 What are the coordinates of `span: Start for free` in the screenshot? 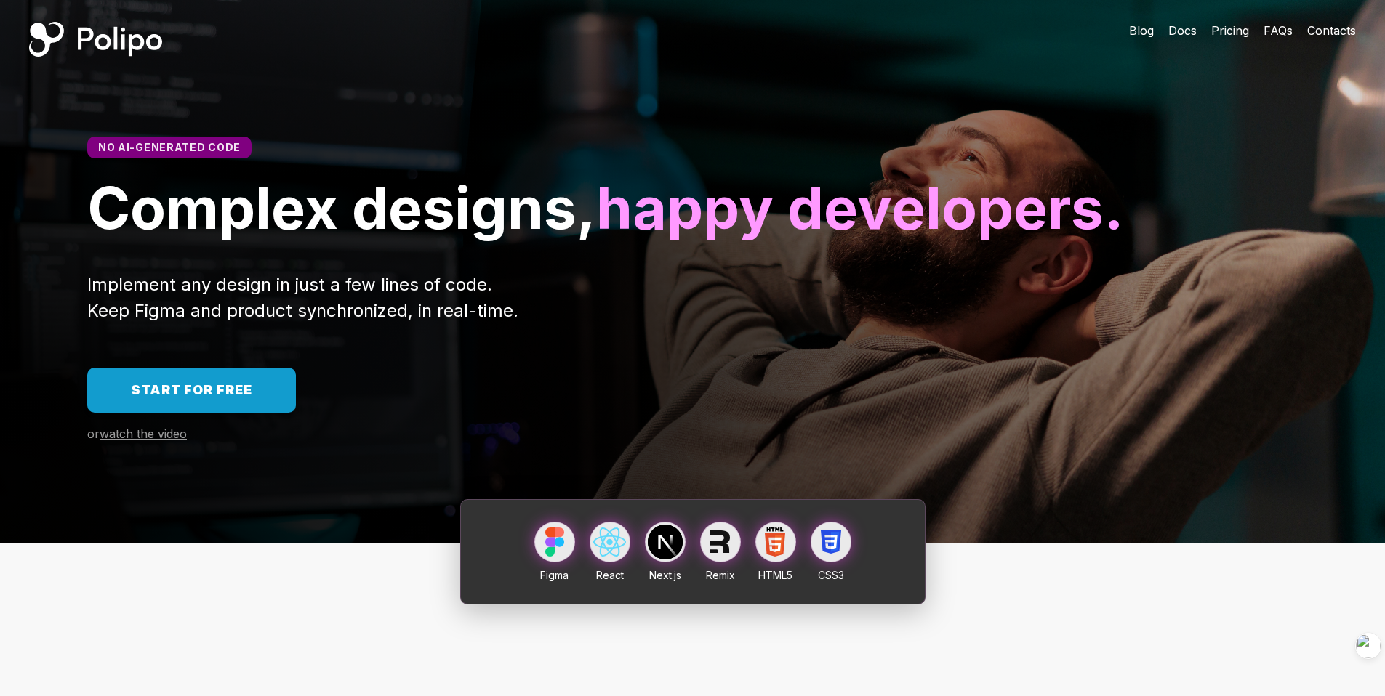 It's located at (191, 390).